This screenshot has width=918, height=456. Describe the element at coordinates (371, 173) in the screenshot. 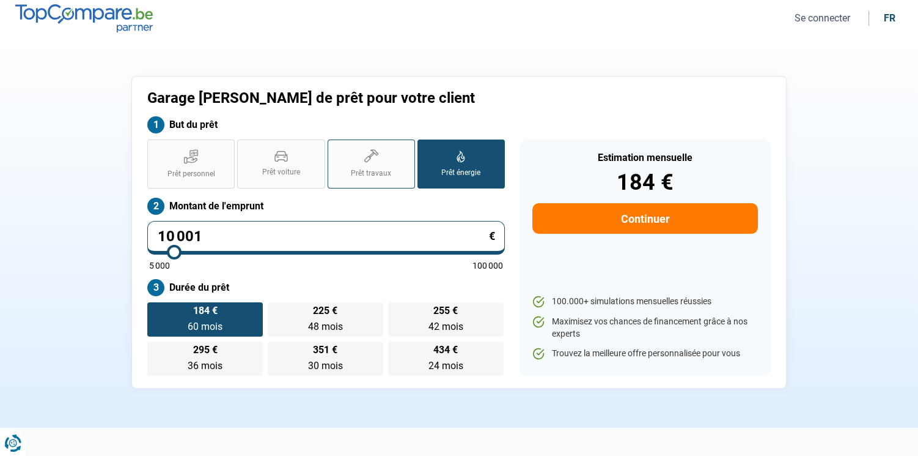

I see `span: Prêt travaux` at that location.